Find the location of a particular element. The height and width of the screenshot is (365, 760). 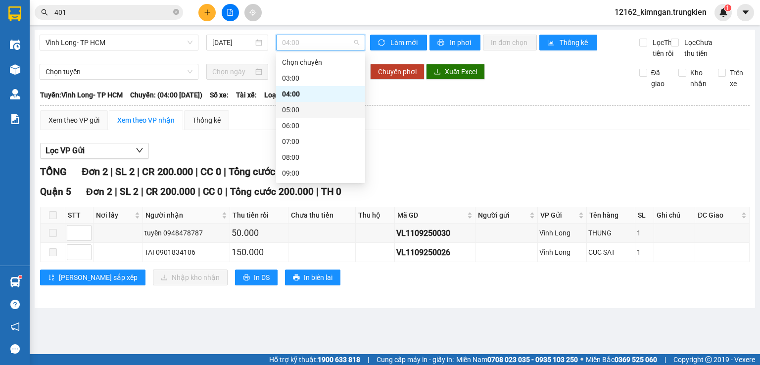

div: 05:00 is located at coordinates (321, 110).